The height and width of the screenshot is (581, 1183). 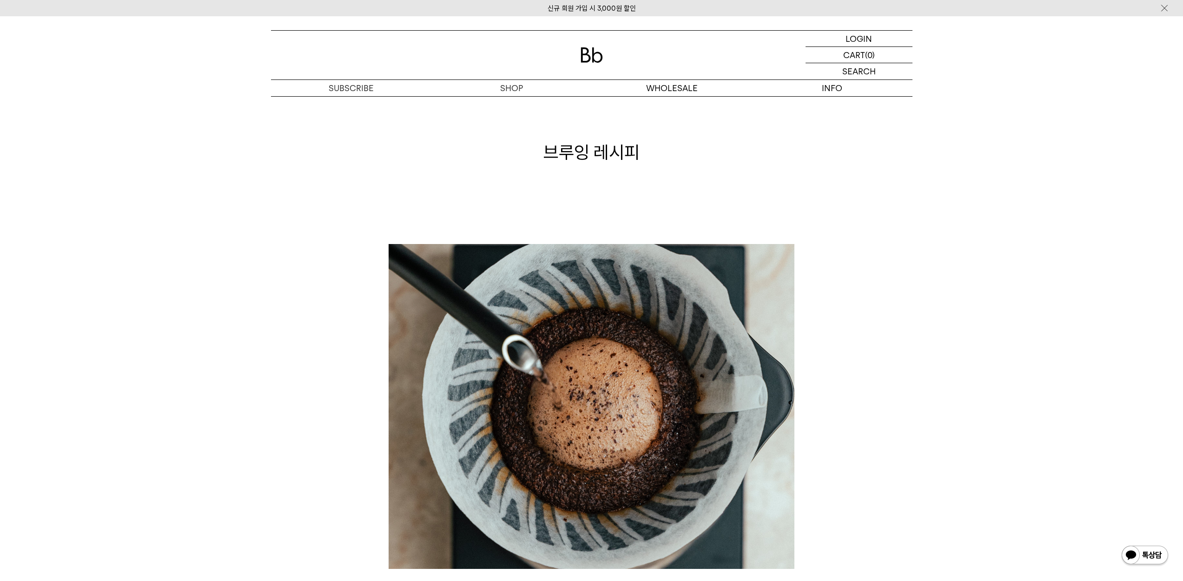 I want to click on p: INFO, so click(x=832, y=88).